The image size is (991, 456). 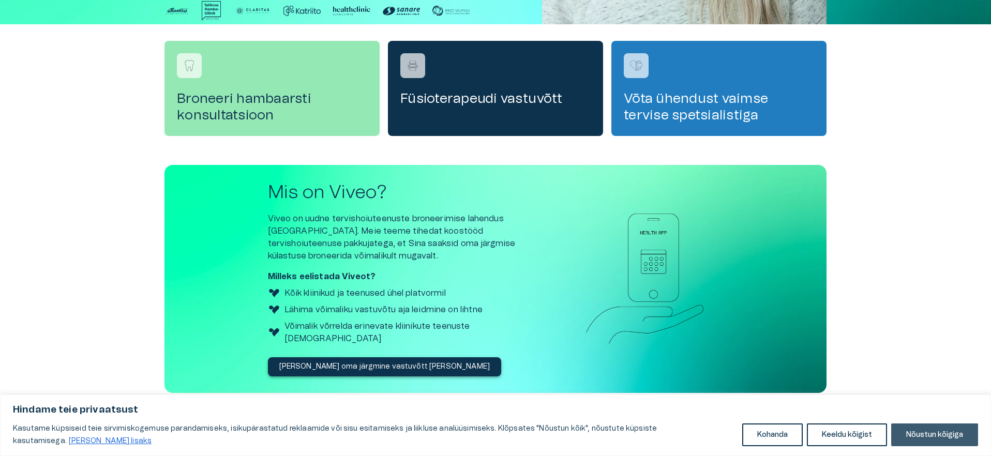 What do you see at coordinates (374, 435) in the screenshot?
I see `p: Kasutame küpsiseid teie sirvimiskogemuse parandamiseks, isikupärastatud reklaamide või sisu esita...` at bounding box center [374, 435].